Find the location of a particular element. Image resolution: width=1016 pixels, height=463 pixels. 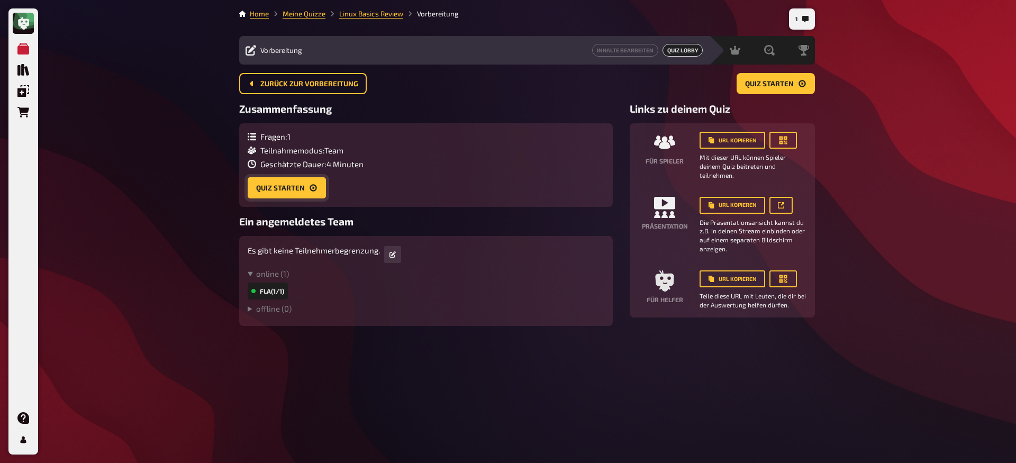

li: Home is located at coordinates (259, 14).